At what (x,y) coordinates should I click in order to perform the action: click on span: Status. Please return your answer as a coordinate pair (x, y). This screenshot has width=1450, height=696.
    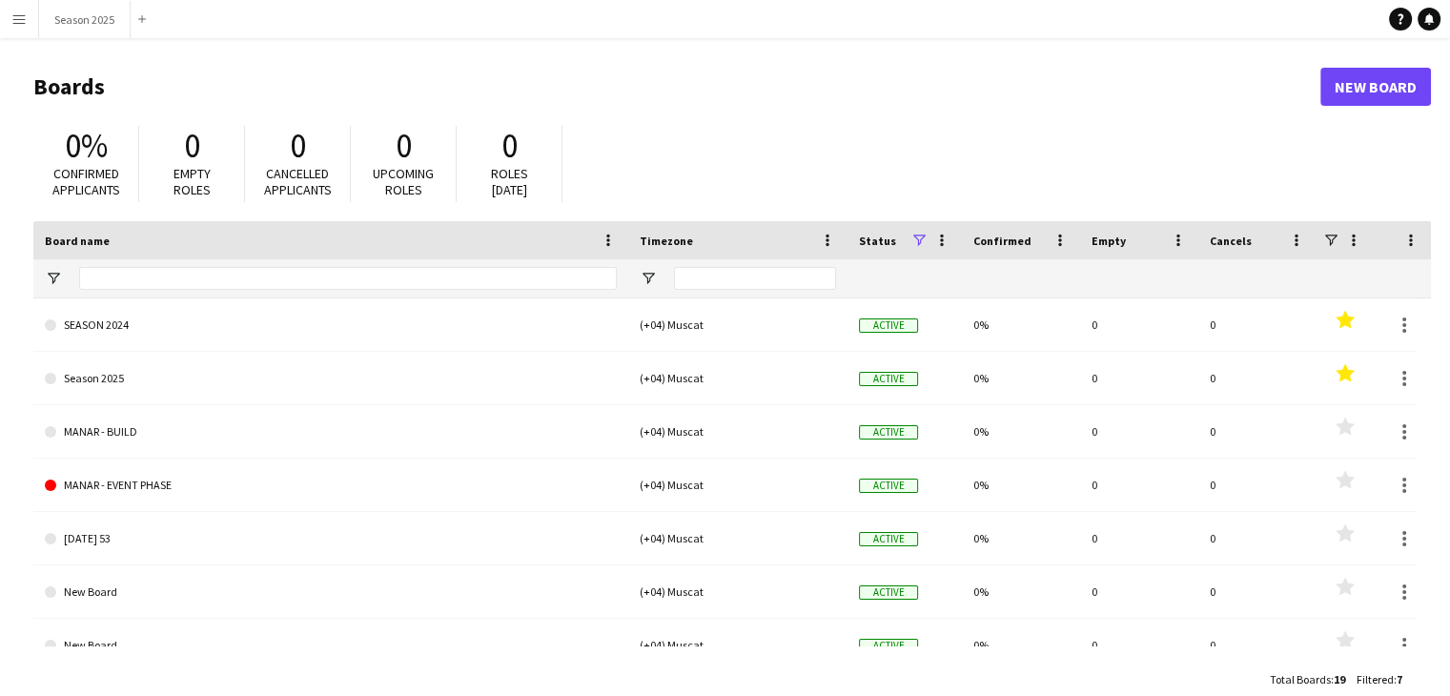
    Looking at the image, I should click on (877, 240).